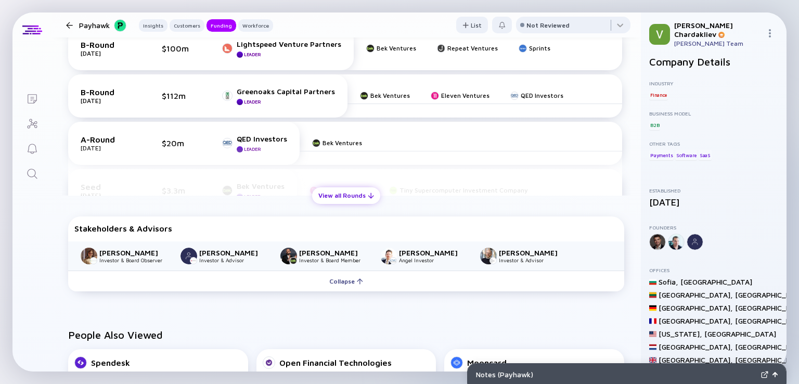  Describe the element at coordinates (472, 48) in the screenshot. I see `div: Repeat Ventures` at that location.